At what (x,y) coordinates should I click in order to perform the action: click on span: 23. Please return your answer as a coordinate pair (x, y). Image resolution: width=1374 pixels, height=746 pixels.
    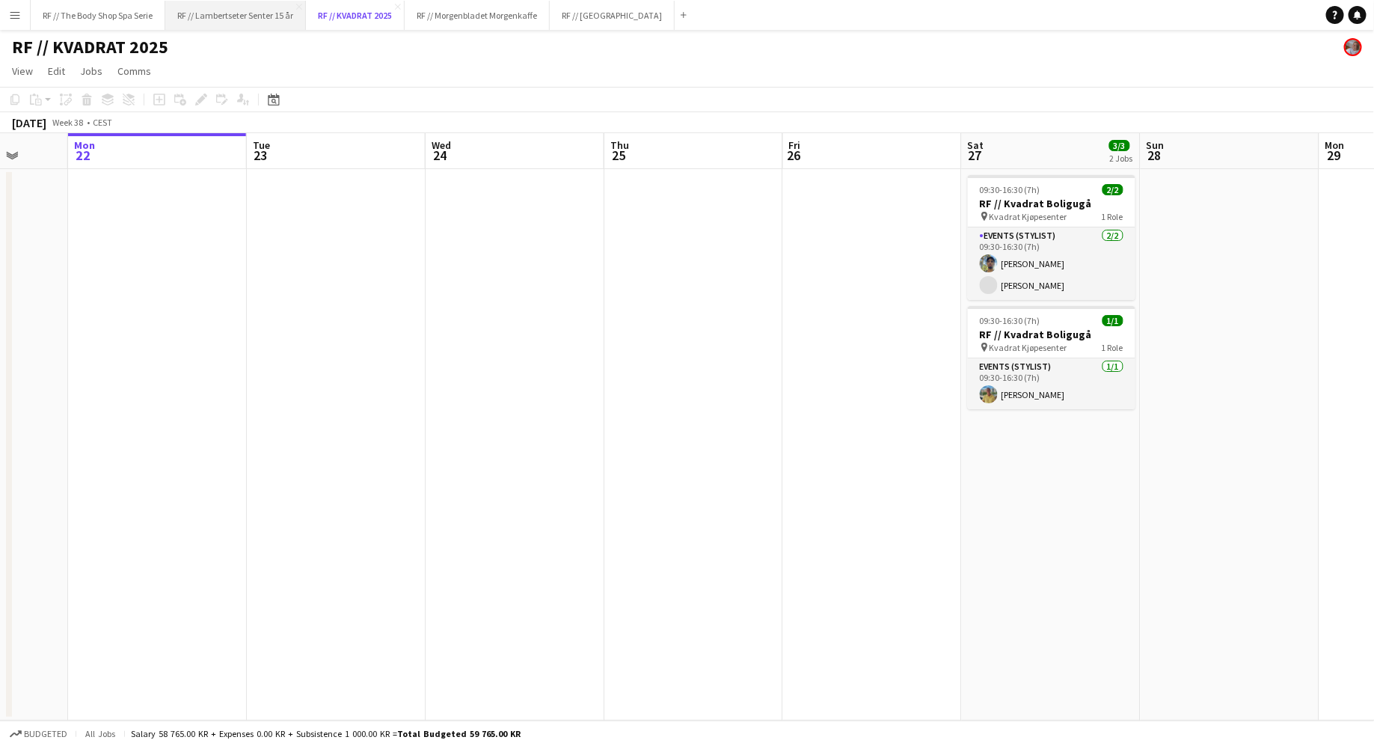
    Looking at the image, I should click on (260, 155).